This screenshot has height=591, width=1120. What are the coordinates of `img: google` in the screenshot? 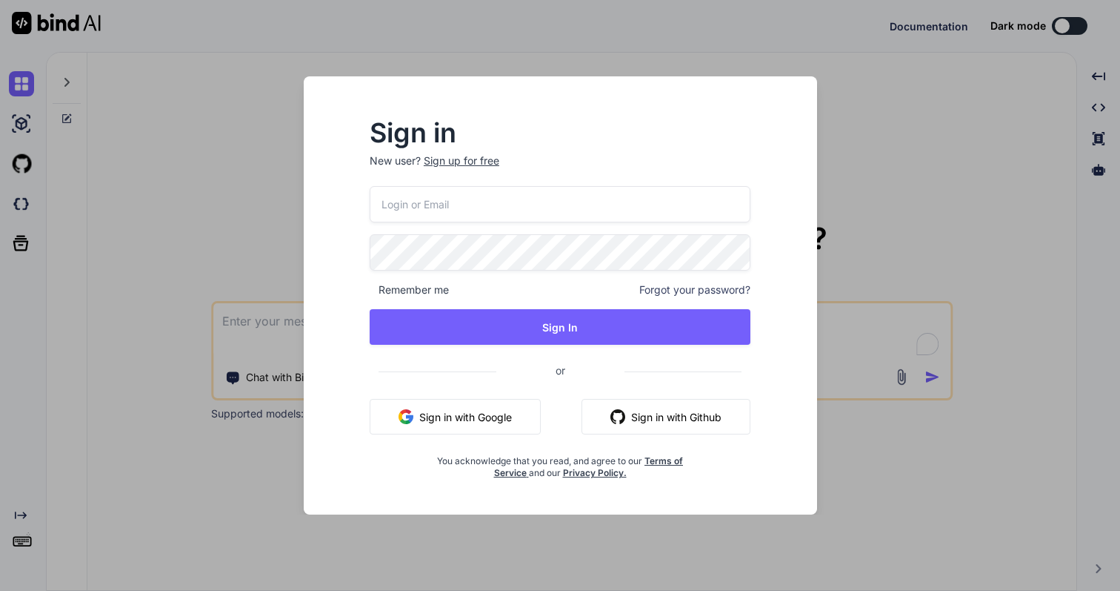 It's located at (406, 416).